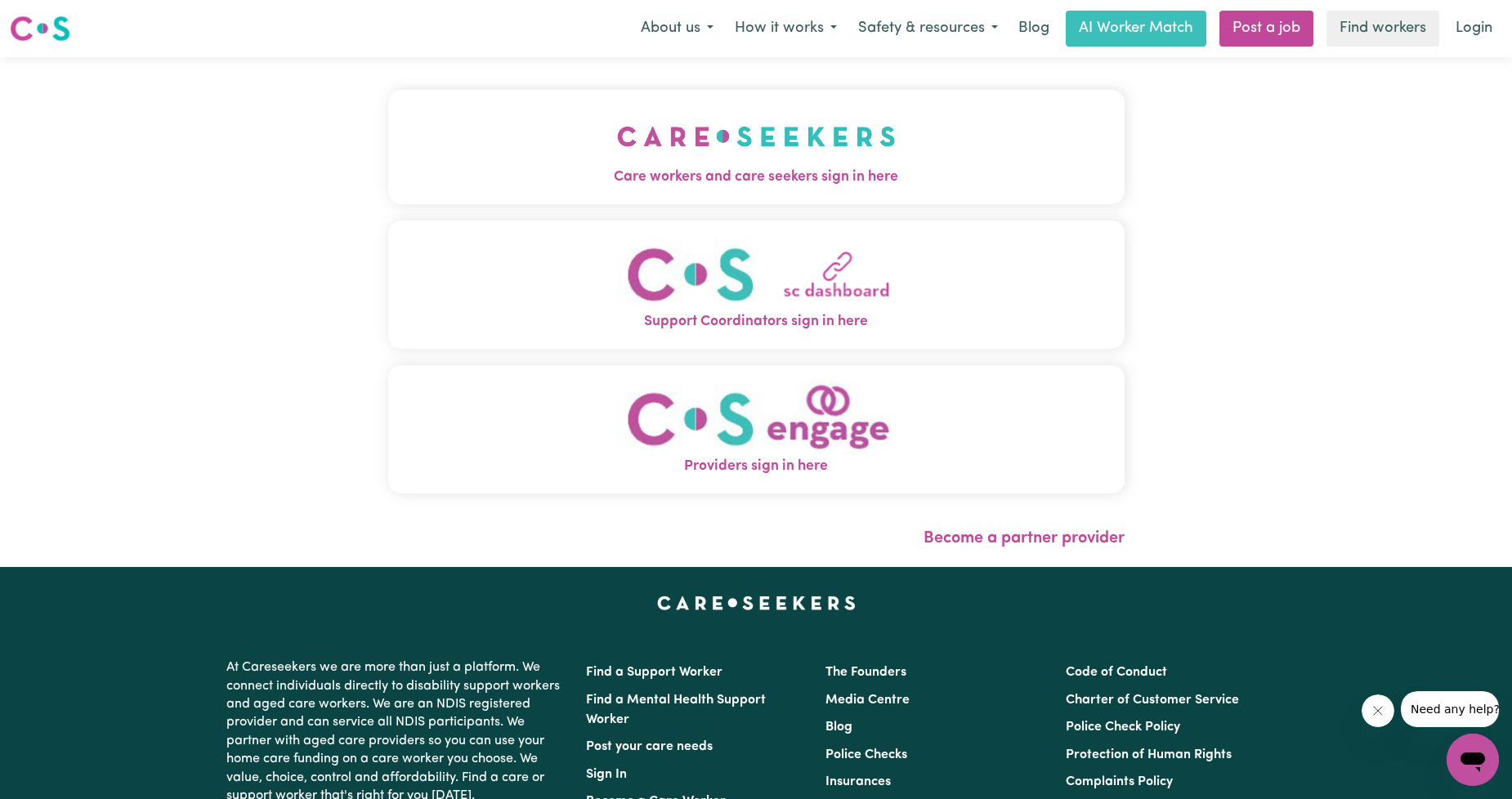  Describe the element at coordinates (1148, 755) in the screenshot. I see `a: Protection of Human Rights` at that location.